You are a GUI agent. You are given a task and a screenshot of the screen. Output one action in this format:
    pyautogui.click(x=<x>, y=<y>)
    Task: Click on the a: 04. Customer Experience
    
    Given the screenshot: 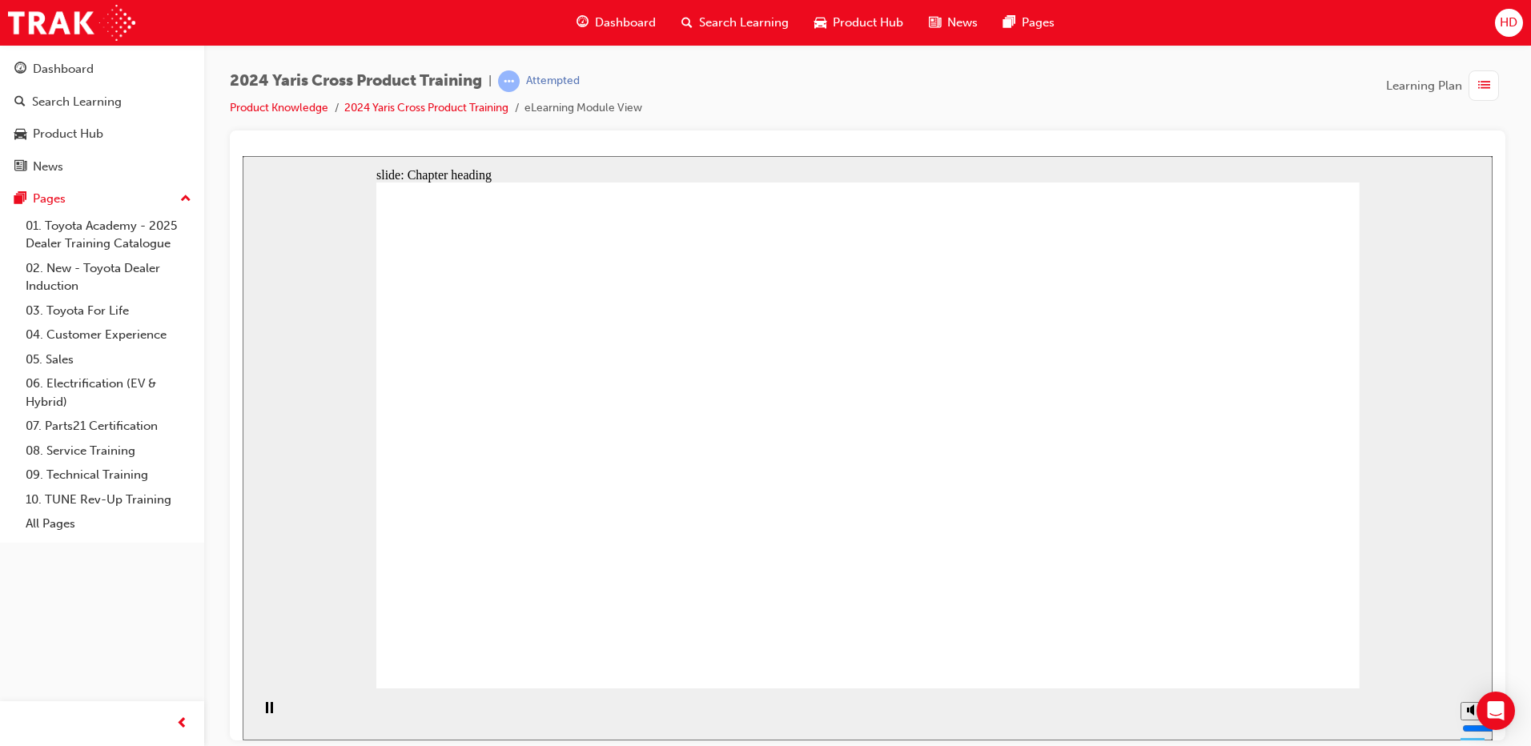 What is the action you would take?
    pyautogui.click(x=108, y=335)
    